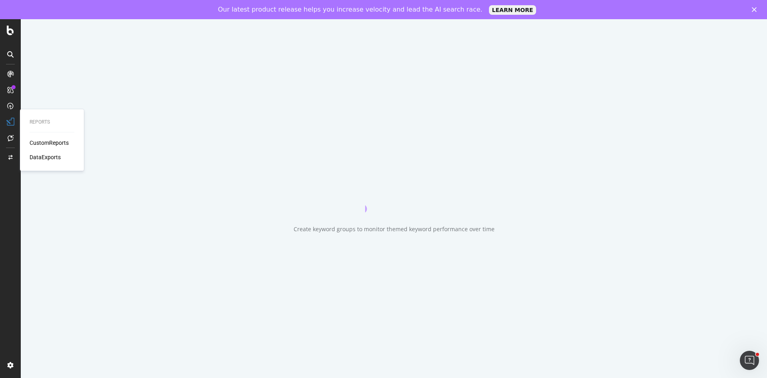  What do you see at coordinates (49, 143) in the screenshot?
I see `div: CustomReports` at bounding box center [49, 143].